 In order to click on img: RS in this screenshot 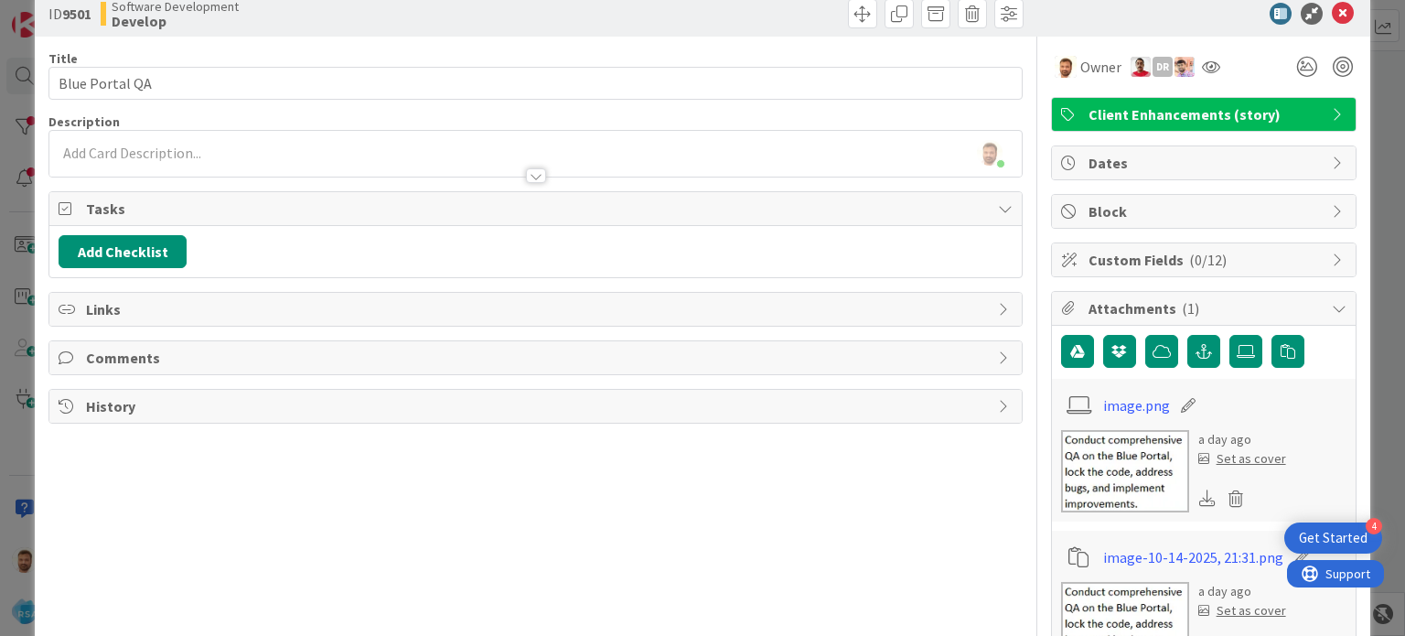, I will do `click(1185, 67)`.